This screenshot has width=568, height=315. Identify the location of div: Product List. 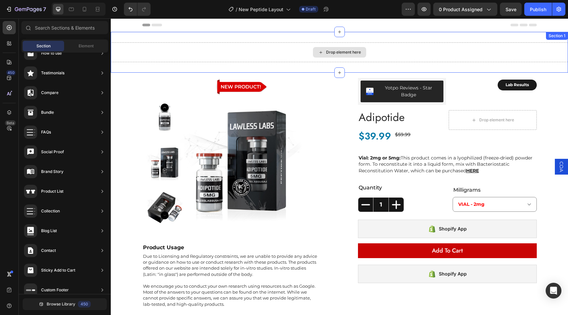
(52, 191).